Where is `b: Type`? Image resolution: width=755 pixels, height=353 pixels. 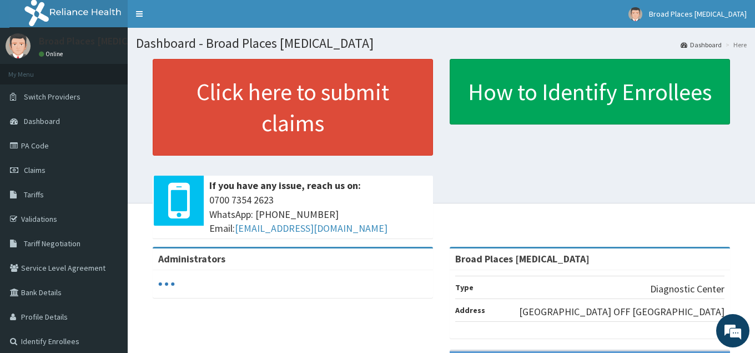 b: Type is located at coordinates (464, 287).